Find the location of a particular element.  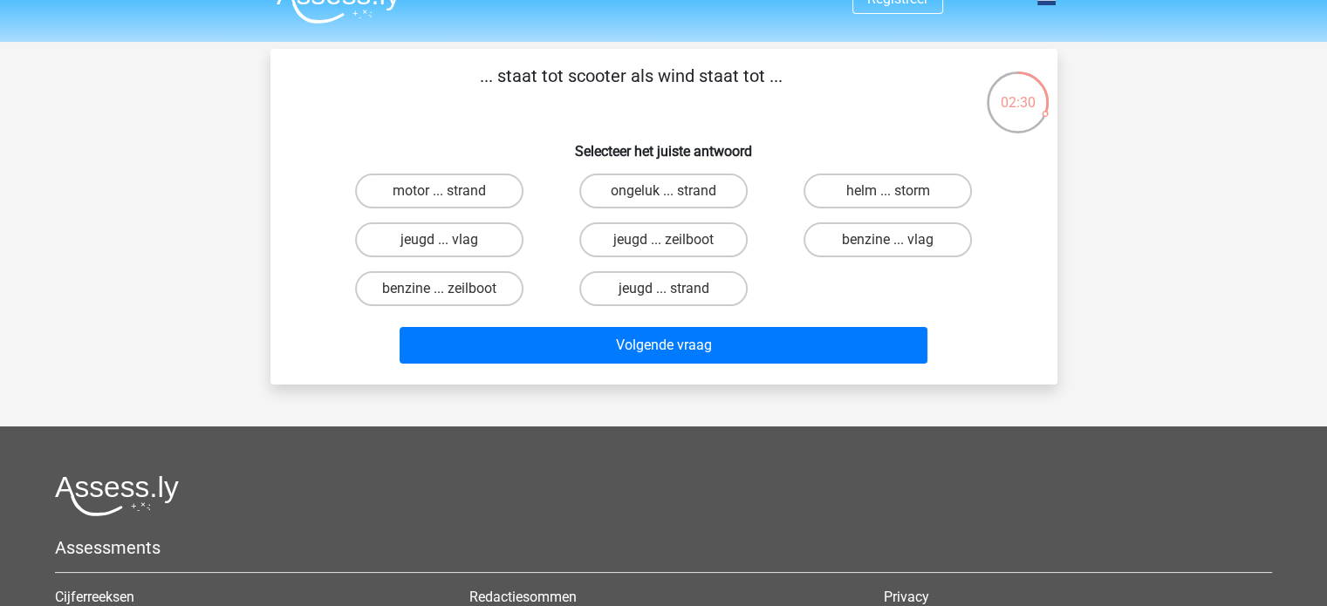

label: motor ... strand is located at coordinates (439, 191).